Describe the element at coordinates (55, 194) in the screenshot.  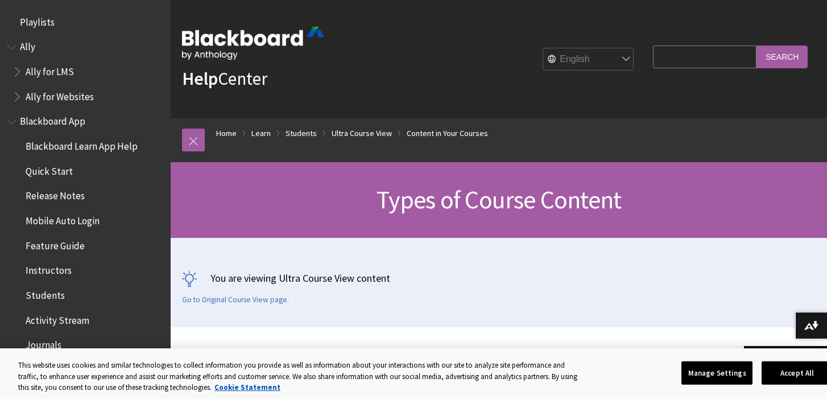
I see `span: Release Notes` at that location.